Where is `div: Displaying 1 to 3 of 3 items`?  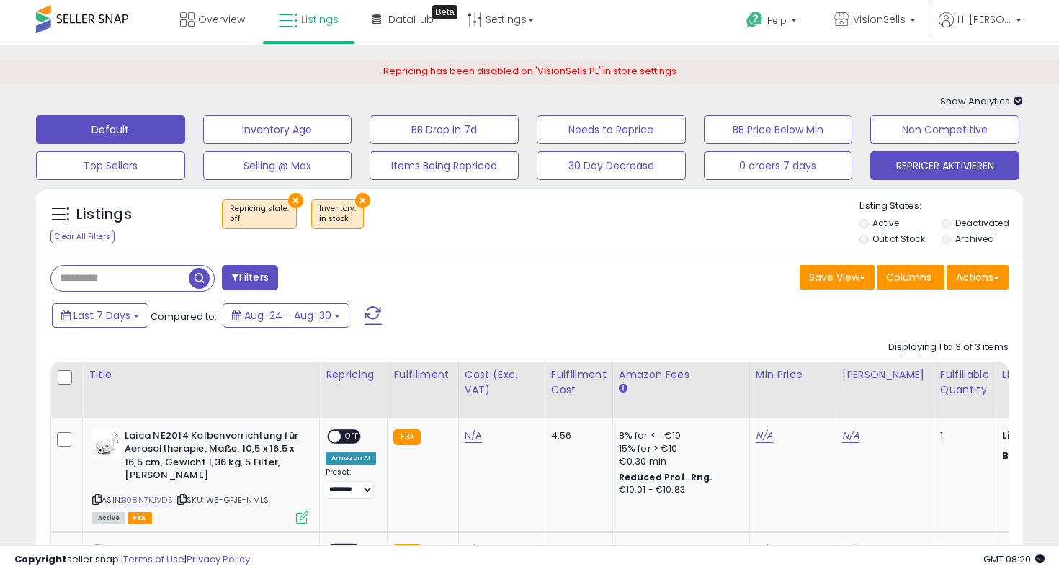
div: Displaying 1 to 3 of 3 items is located at coordinates (948, 347).